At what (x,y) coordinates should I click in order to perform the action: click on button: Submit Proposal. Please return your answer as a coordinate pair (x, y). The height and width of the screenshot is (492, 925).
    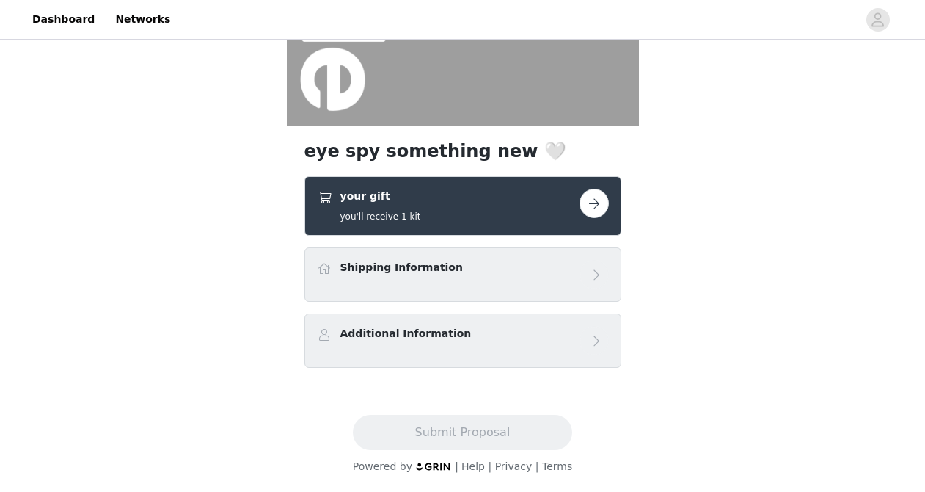
    Looking at the image, I should click on (462, 432).